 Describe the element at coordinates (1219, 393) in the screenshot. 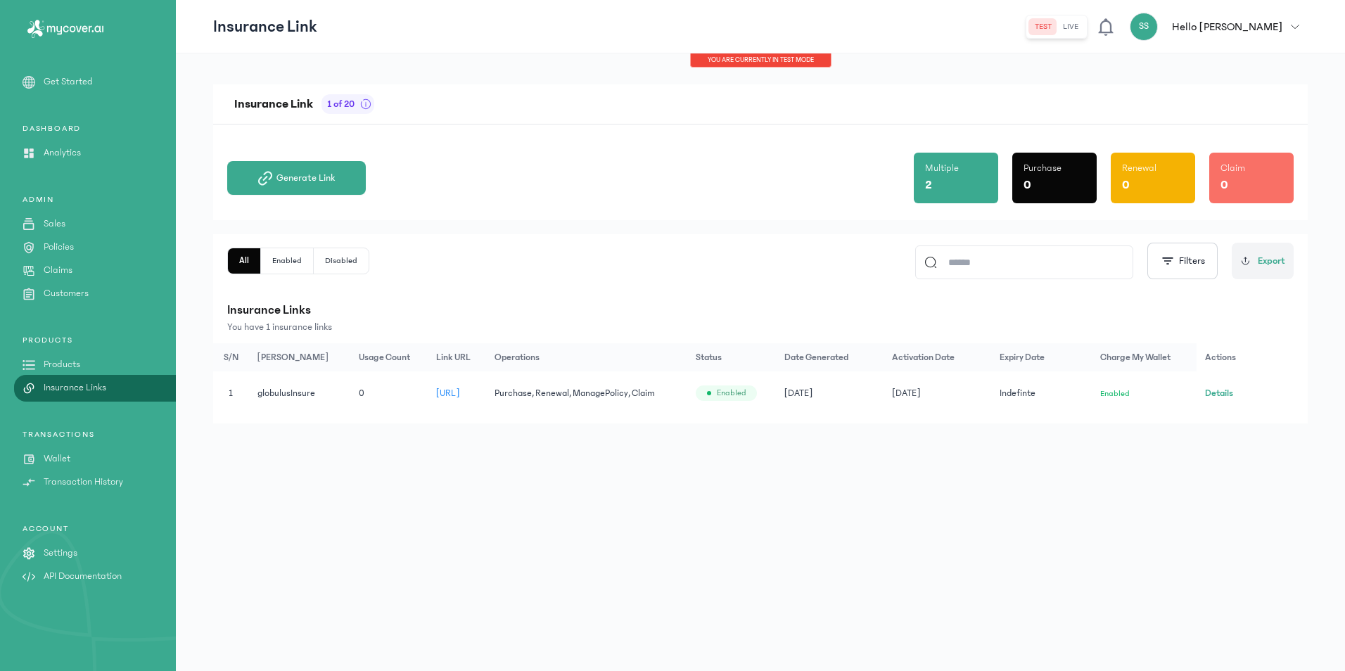

I see `button: Details` at that location.